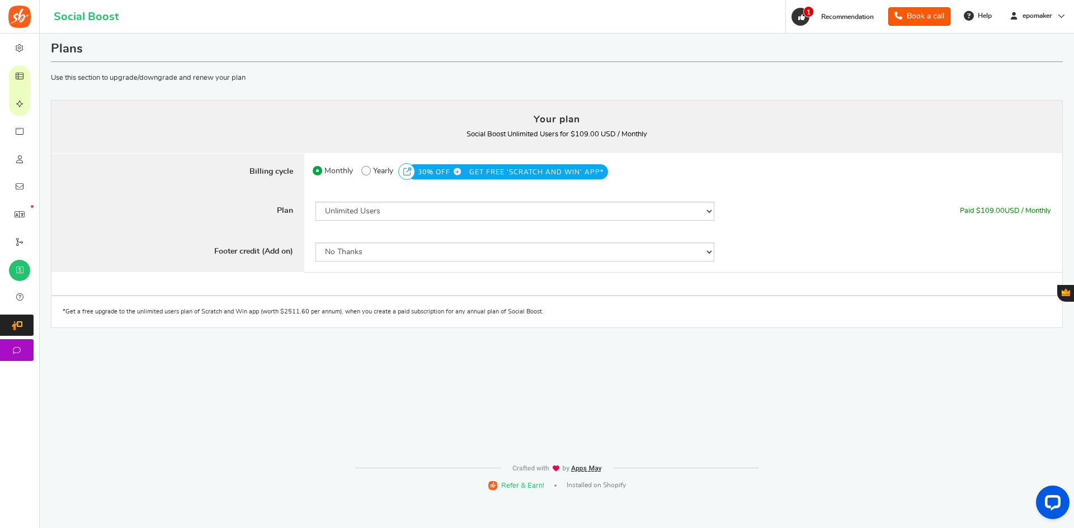  Describe the element at coordinates (338, 171) in the screenshot. I see `span: Monthly` at that location.